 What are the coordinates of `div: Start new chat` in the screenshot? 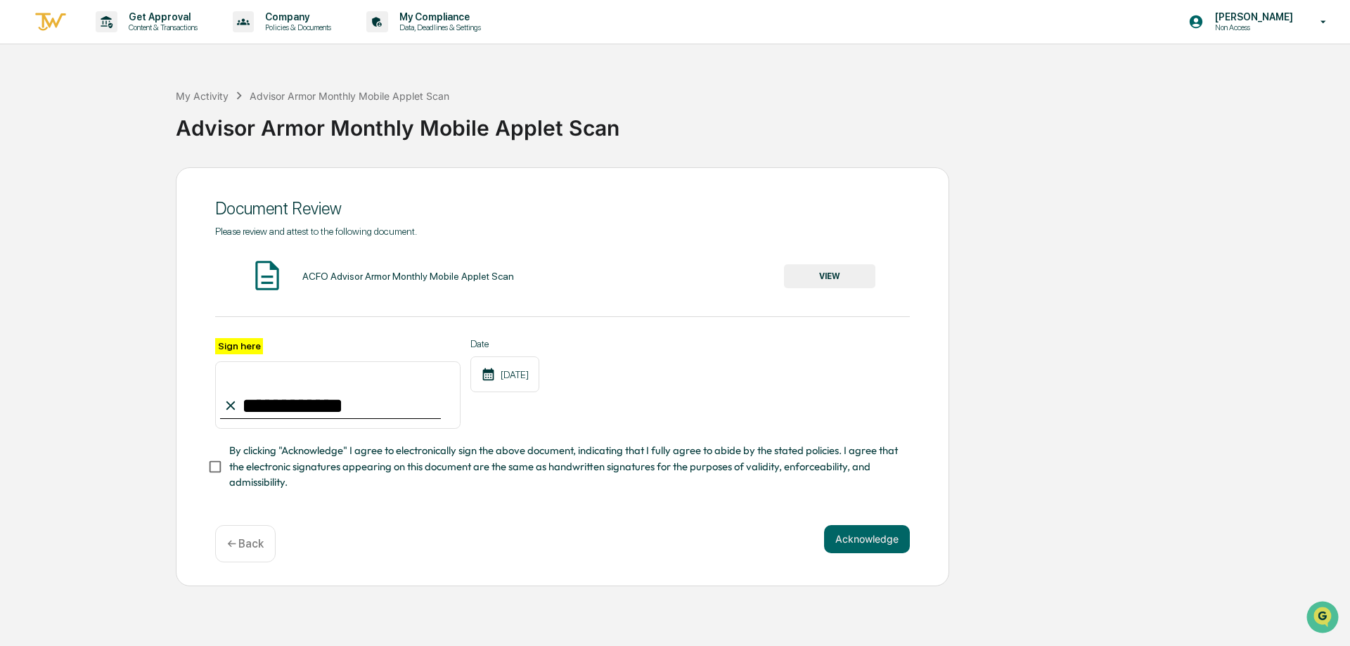 It's located at (139, 115).